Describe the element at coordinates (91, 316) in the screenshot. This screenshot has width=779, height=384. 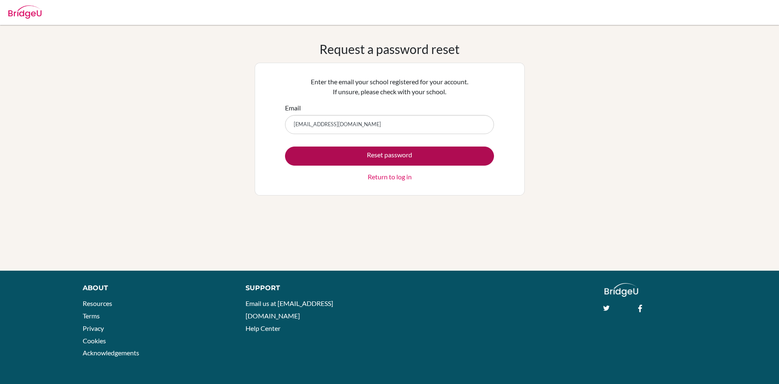
I see `a: Terms` at that location.